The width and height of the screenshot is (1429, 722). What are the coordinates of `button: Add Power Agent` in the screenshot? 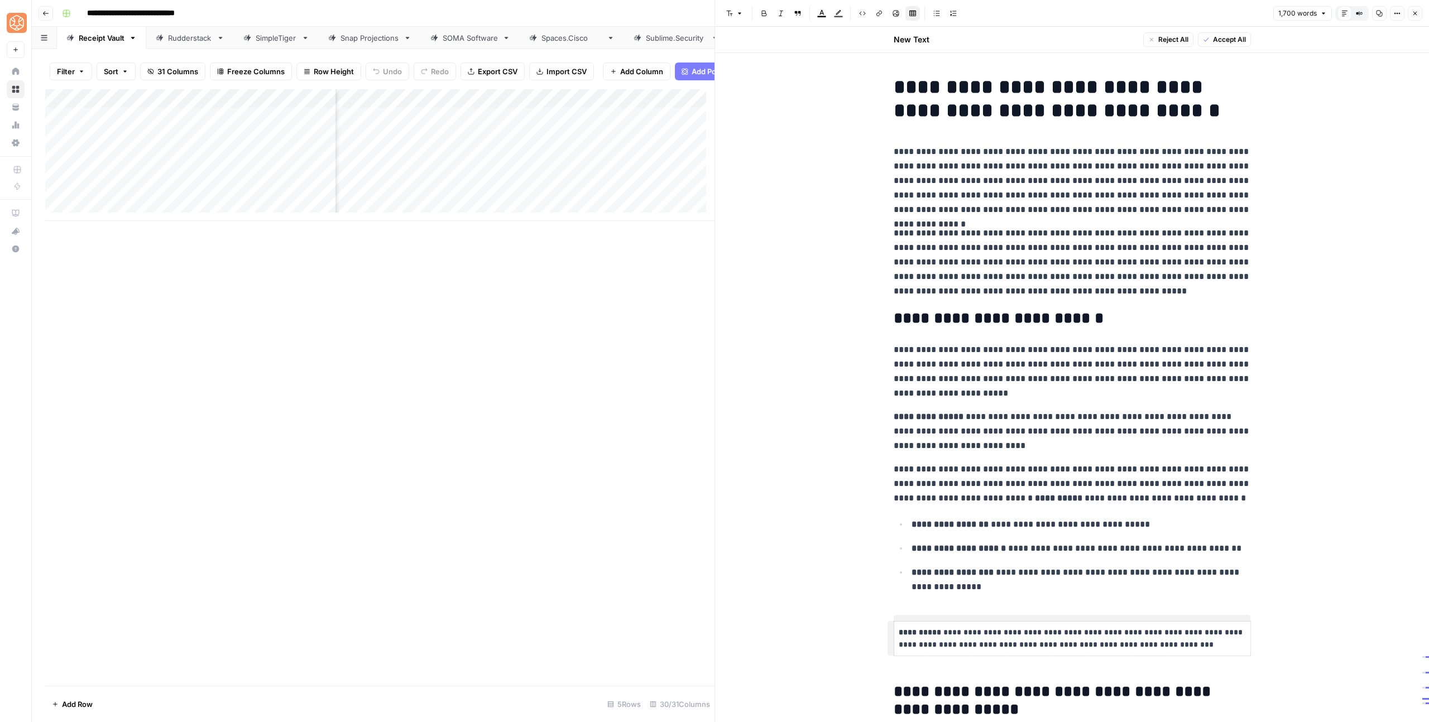 It's located at (717, 71).